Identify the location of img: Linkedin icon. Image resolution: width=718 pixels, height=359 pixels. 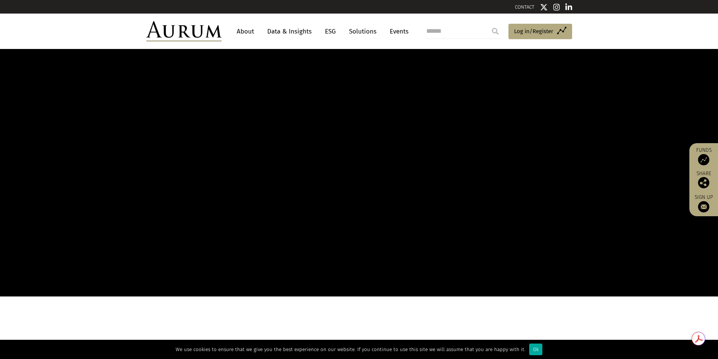
(568, 7).